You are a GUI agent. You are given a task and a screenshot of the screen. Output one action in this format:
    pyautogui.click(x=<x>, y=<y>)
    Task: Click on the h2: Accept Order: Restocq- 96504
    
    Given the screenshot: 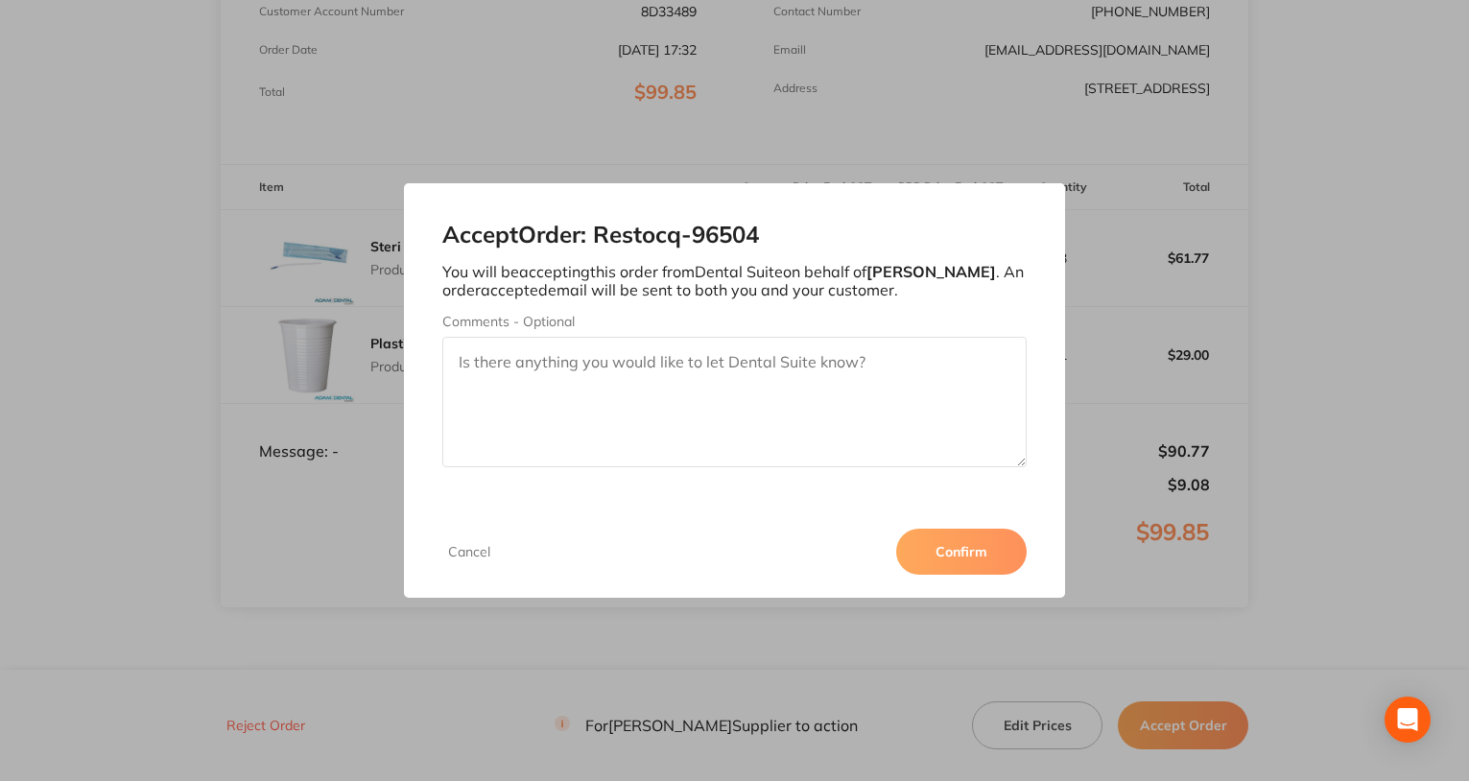 What is the action you would take?
    pyautogui.click(x=734, y=235)
    